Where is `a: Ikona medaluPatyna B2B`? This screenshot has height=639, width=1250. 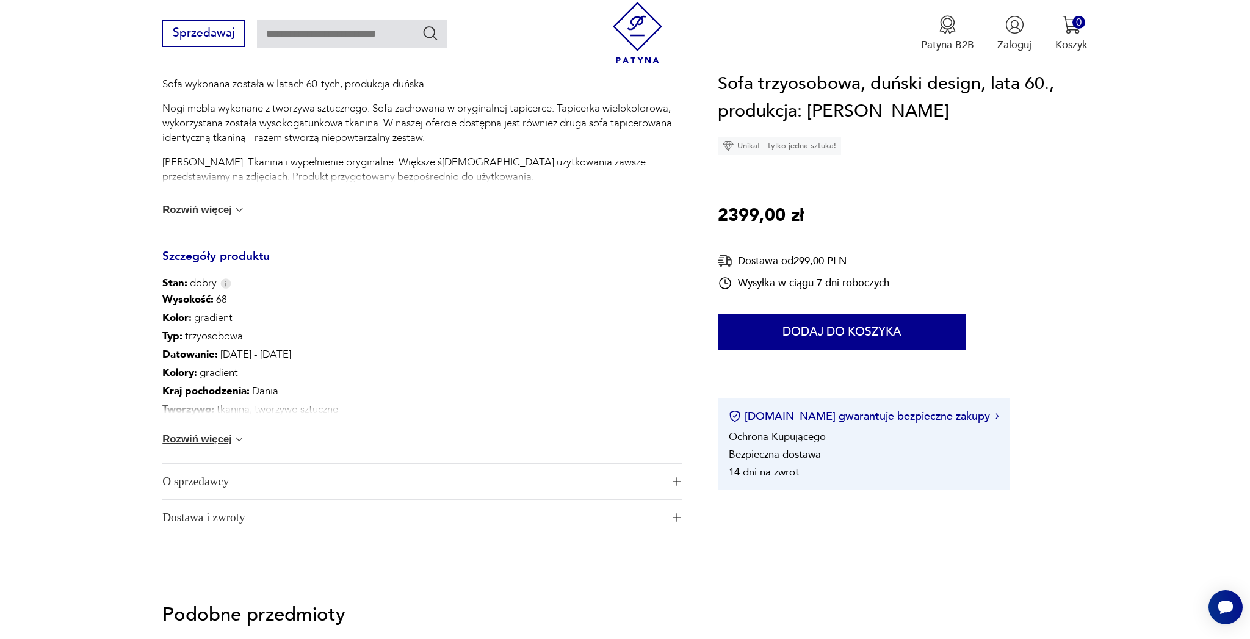
a: Ikona medaluPatyna B2B is located at coordinates (947, 34).